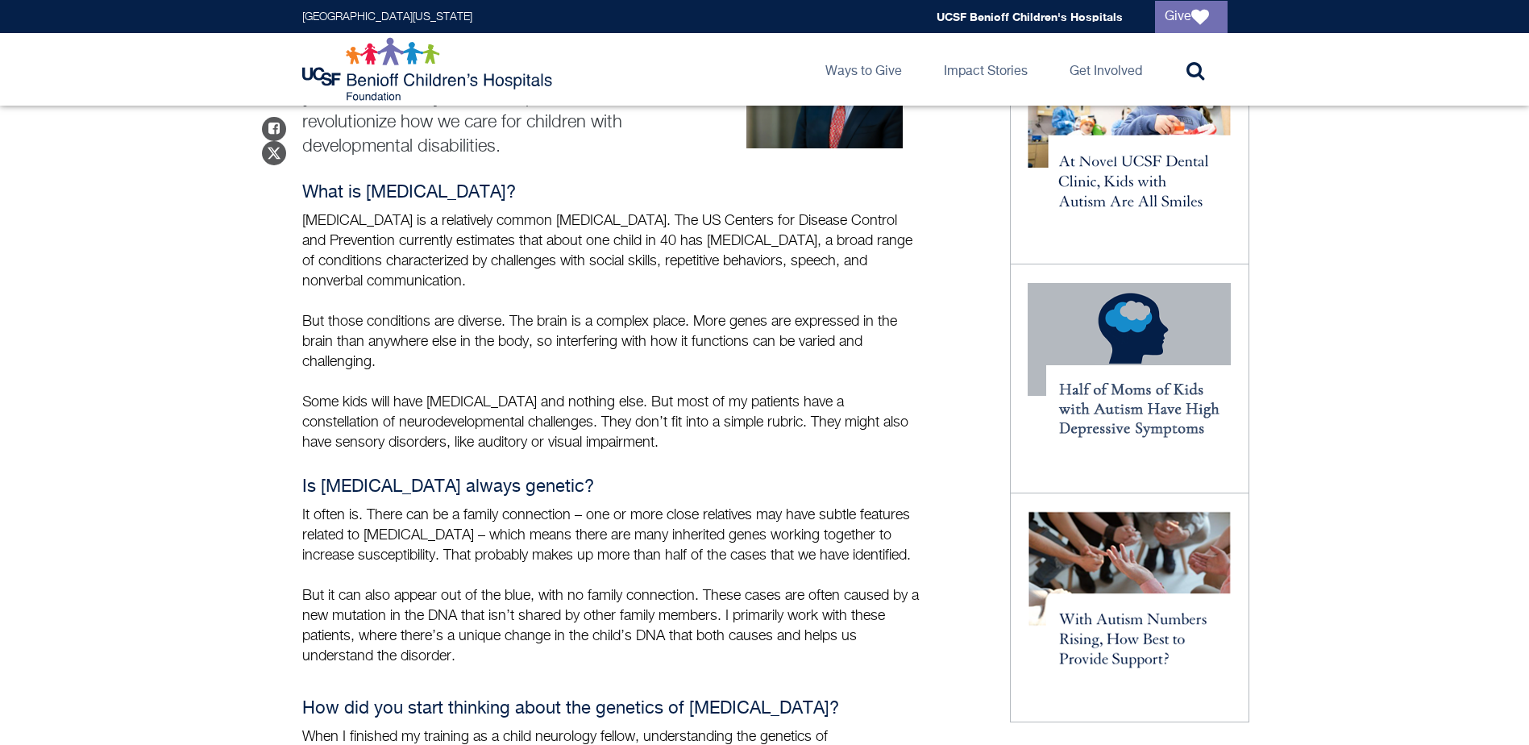 This screenshot has height=745, width=1529. I want to click on img: Half of moms of kids with autism have high depressive symptoms, so click(1129, 375).